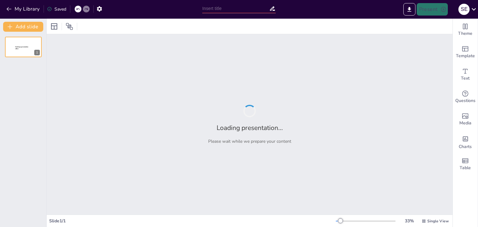 The height and width of the screenshot is (227, 478). Describe the element at coordinates (465, 30) in the screenshot. I see `div: Change the overall theme` at that location.